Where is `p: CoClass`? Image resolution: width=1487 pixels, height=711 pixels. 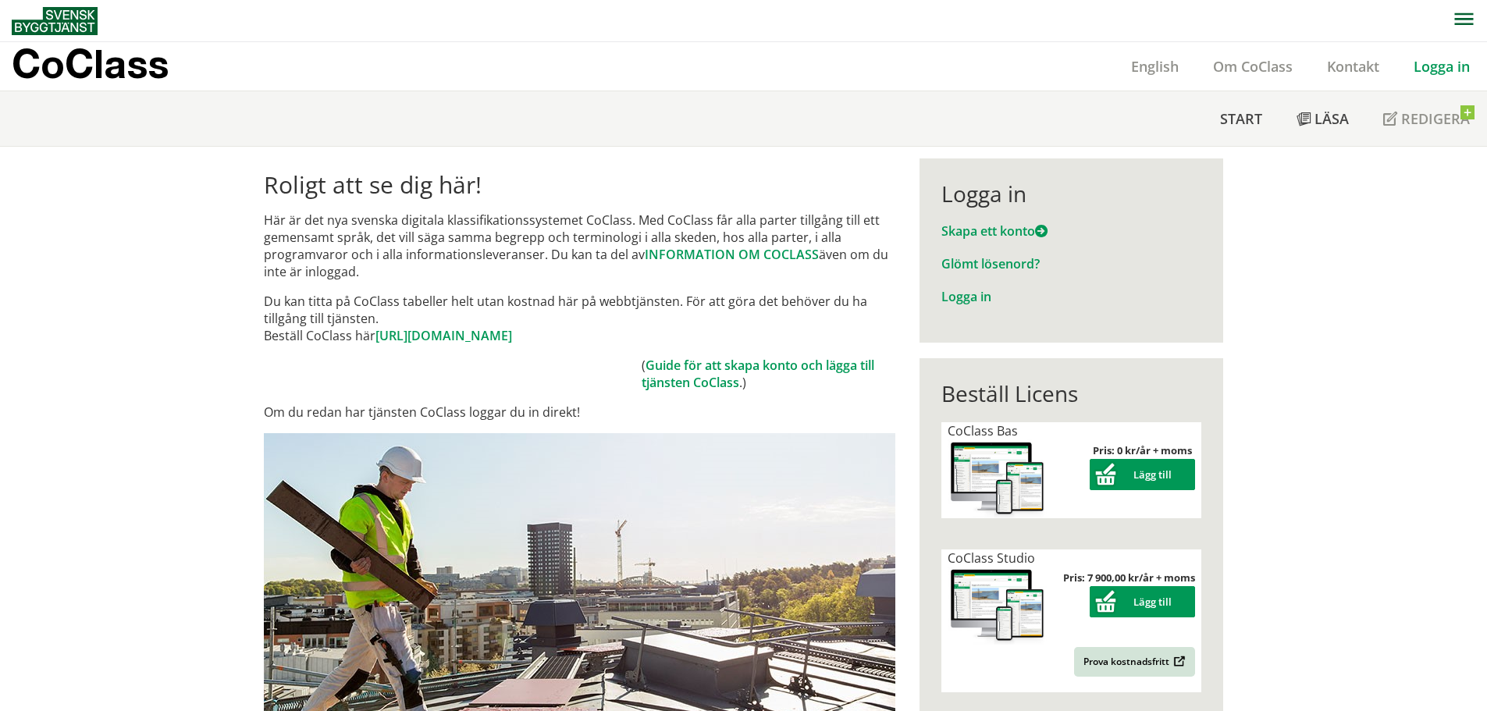 p: CoClass is located at coordinates (90, 63).